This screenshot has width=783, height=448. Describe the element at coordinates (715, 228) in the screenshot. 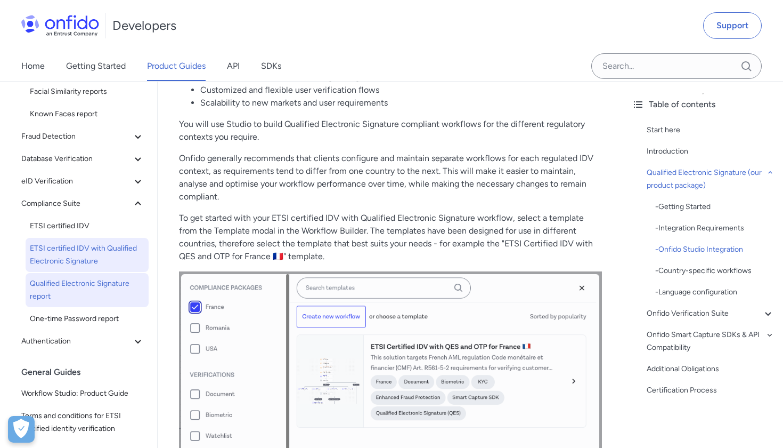

I see `div: - Integration Requirements` at that location.